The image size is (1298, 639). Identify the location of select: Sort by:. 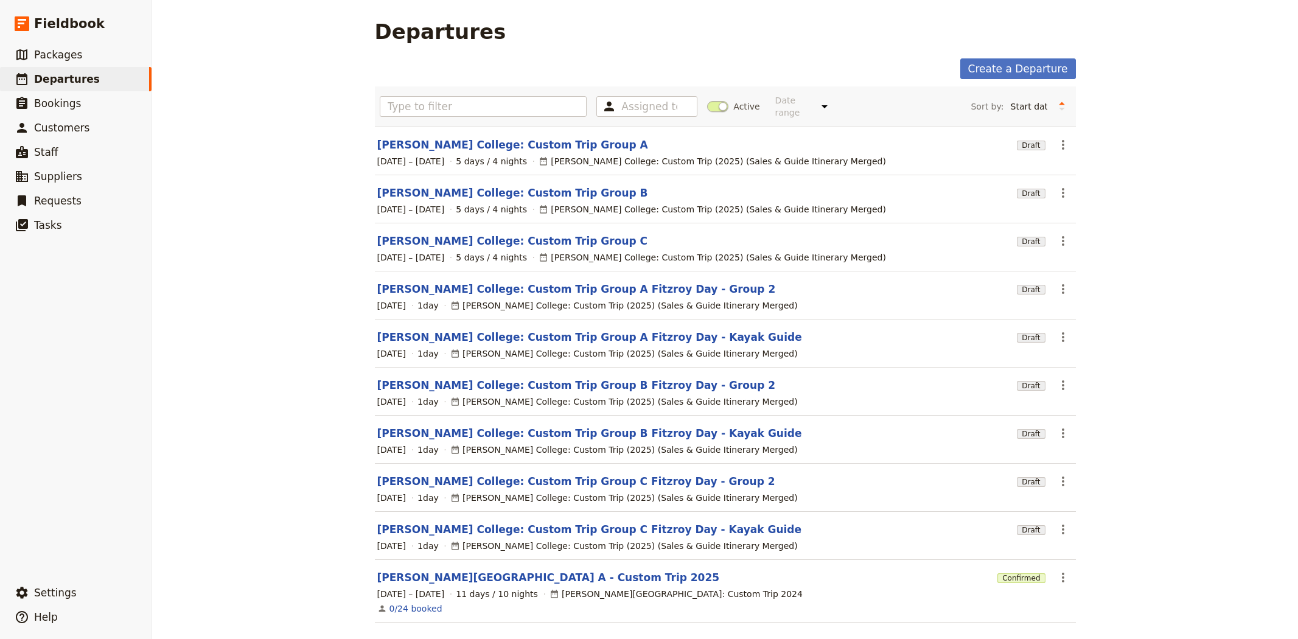
(1029, 106).